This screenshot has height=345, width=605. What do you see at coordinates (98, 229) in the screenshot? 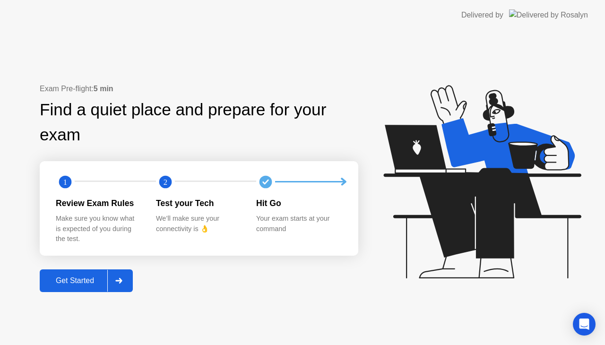
I see `div: Make sure you know what is expected of you during the test.` at bounding box center [98, 229].